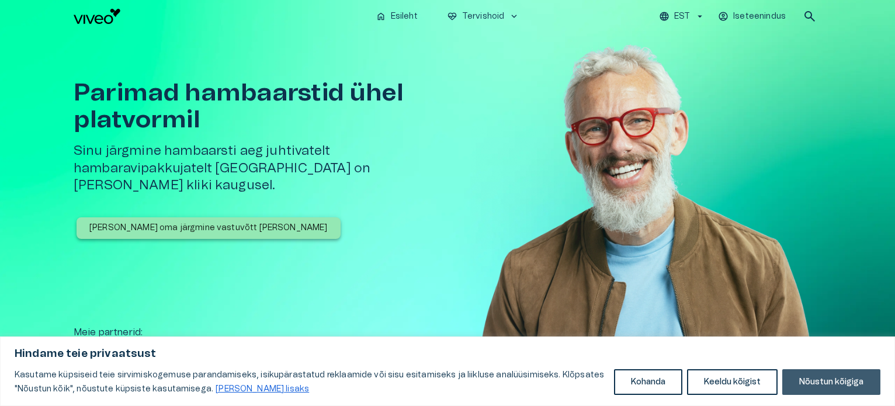 This screenshot has width=895, height=406. Describe the element at coordinates (381, 16) in the screenshot. I see `span: home` at that location.